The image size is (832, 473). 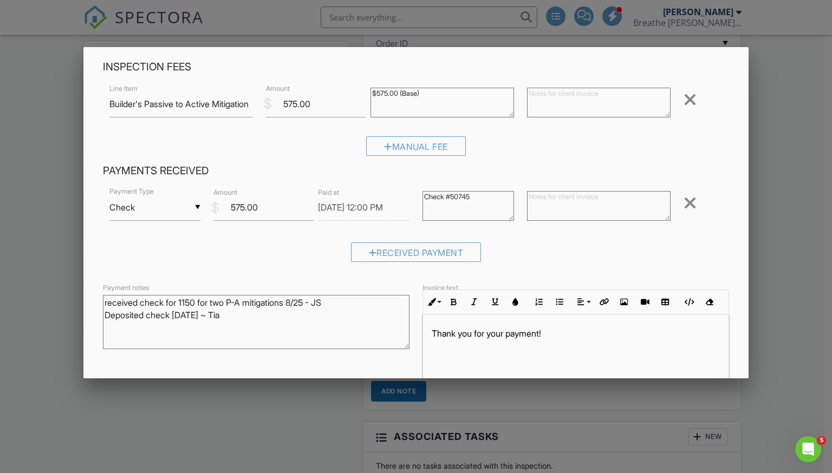 I want to click on button: Insert Table, so click(x=665, y=302).